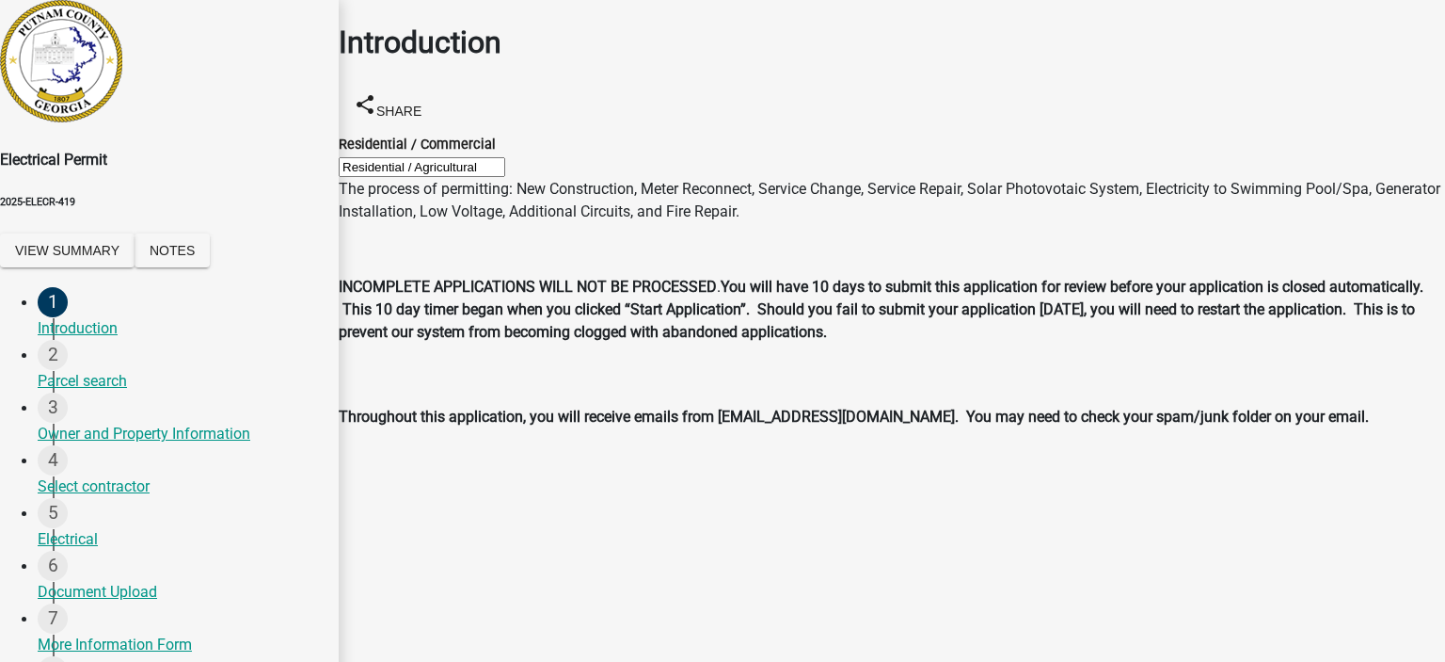 The image size is (1445, 662). I want to click on div: Owner and Property Information, so click(181, 434).